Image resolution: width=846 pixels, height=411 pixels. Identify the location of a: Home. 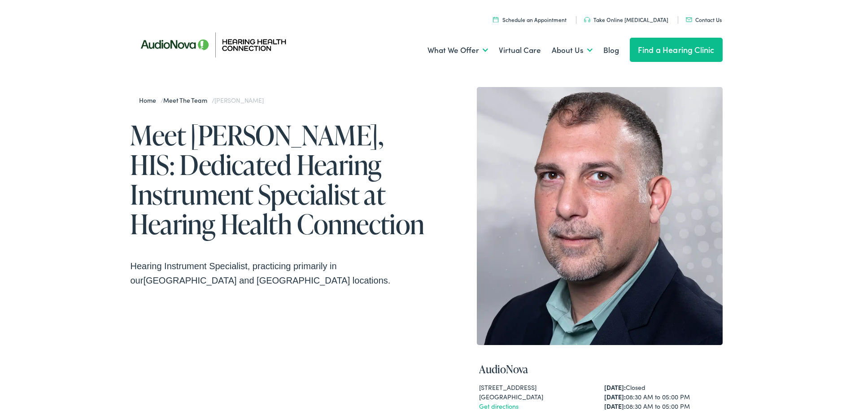
(150, 98).